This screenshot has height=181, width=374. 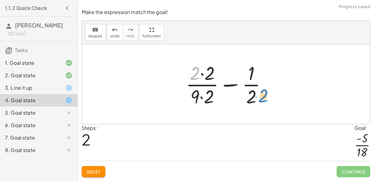 What do you see at coordinates (93, 172) in the screenshot?
I see `span: Reset` at bounding box center [93, 172].